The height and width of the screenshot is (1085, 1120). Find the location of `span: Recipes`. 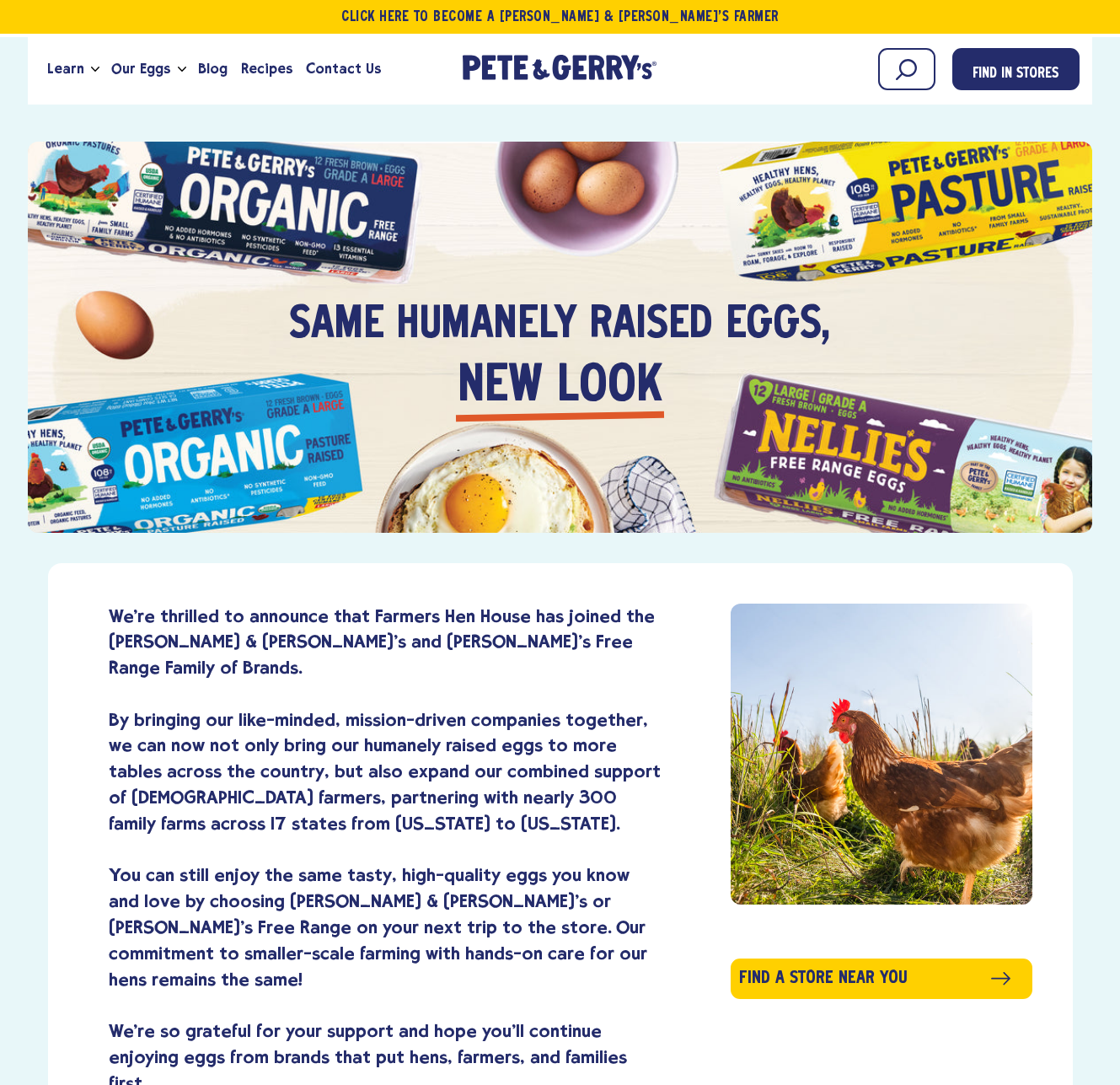

span: Recipes is located at coordinates (266, 69).